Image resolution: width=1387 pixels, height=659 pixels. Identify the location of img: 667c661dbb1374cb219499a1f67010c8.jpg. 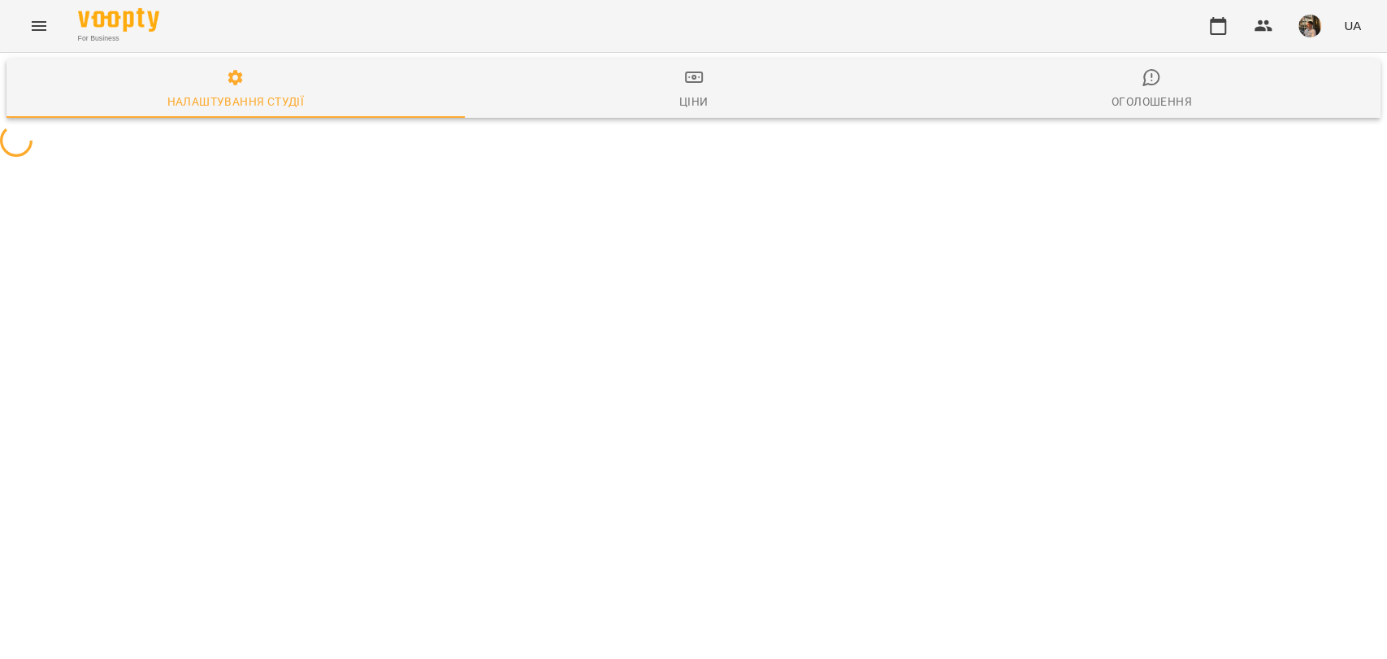
(1310, 26).